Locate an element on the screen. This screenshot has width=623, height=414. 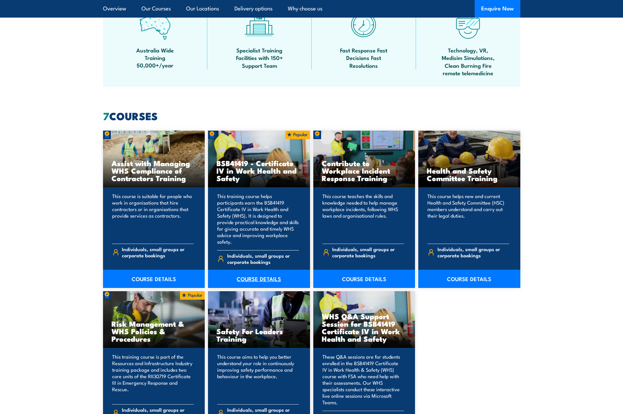
p: This training course helps participants earn the BSB41419 Certificate IV in Work Health and Safet... is located at coordinates (258, 219).